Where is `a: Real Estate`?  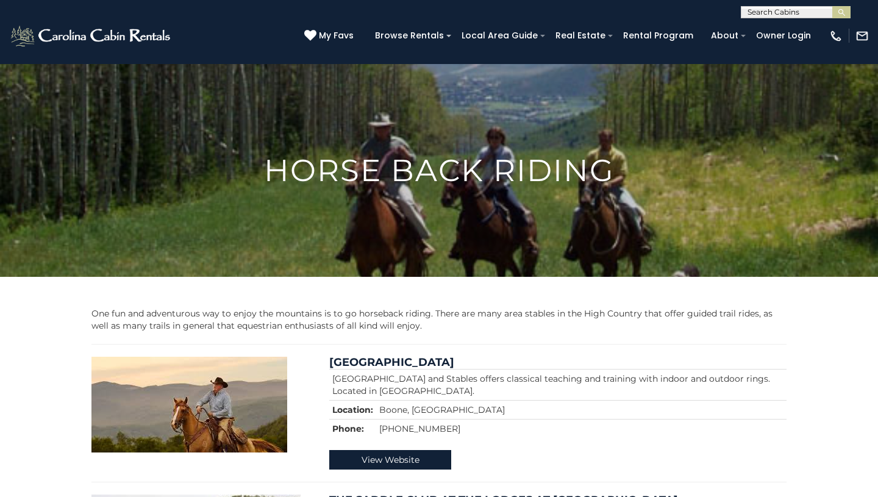
a: Real Estate is located at coordinates (581, 35).